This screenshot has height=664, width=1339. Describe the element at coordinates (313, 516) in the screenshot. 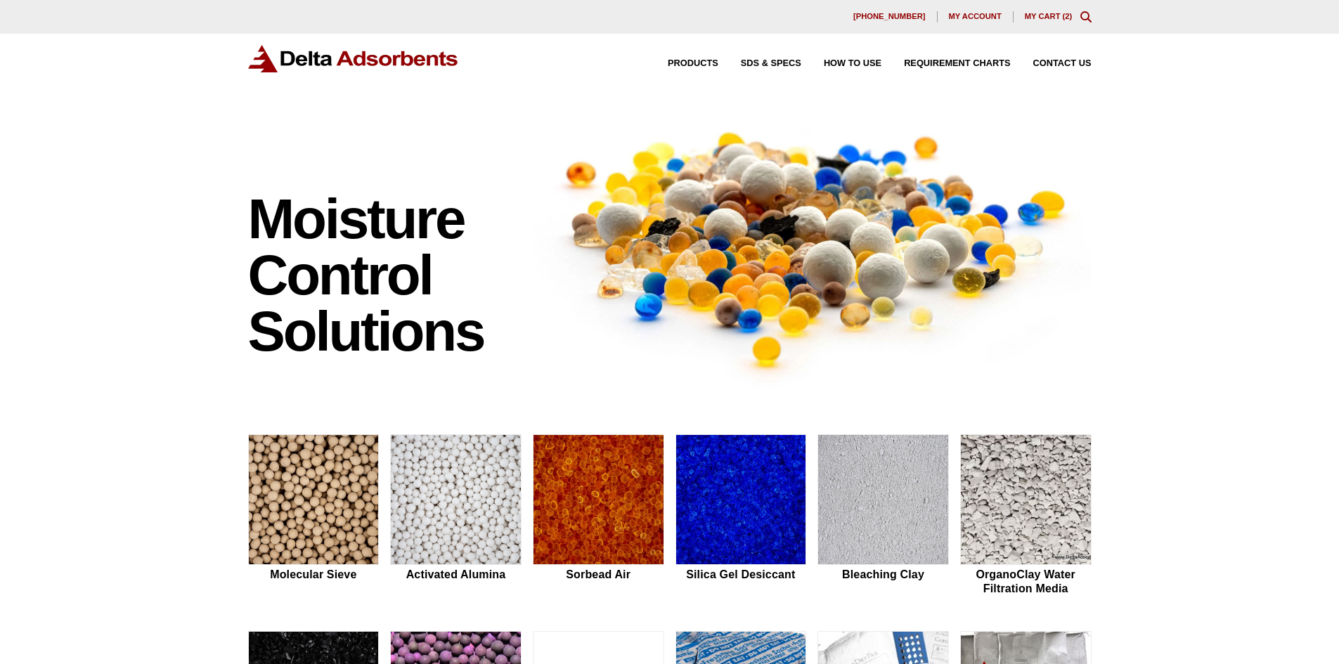

I see `a: Molecular Sieve` at that location.